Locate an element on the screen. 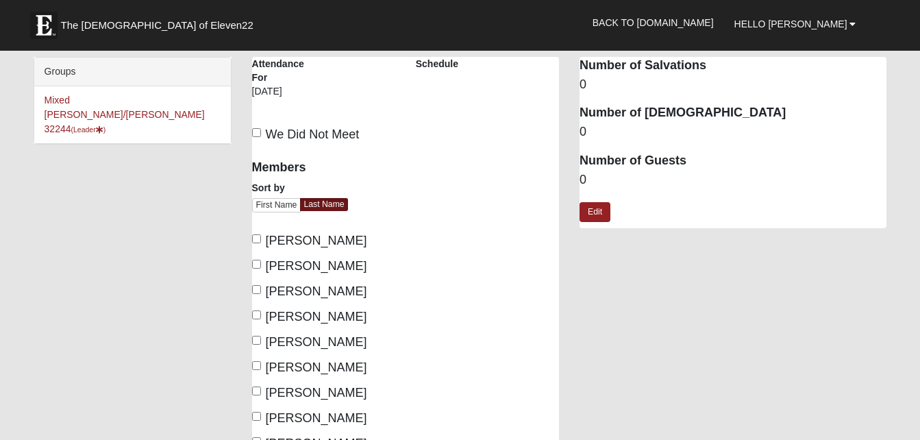  label: Sort by is located at coordinates (268, 188).